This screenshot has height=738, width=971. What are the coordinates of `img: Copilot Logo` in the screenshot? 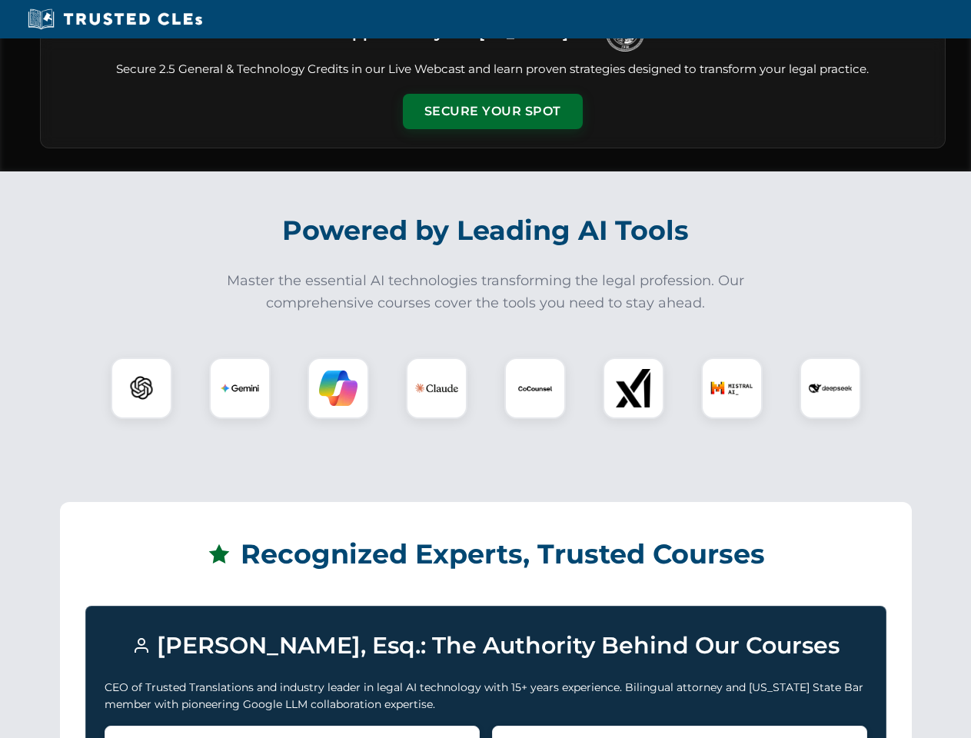 It's located at (338, 388).